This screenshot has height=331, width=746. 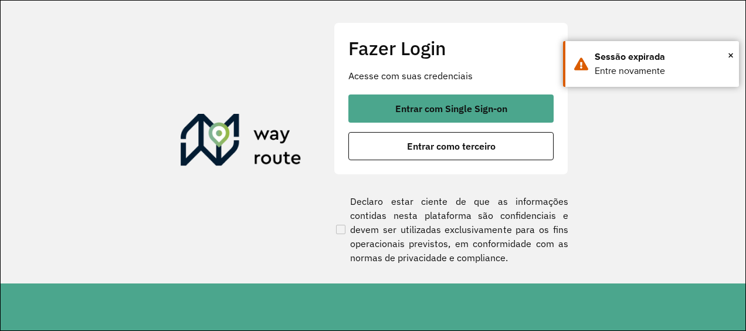 I want to click on font: Entrar como terceiro, so click(x=451, y=146).